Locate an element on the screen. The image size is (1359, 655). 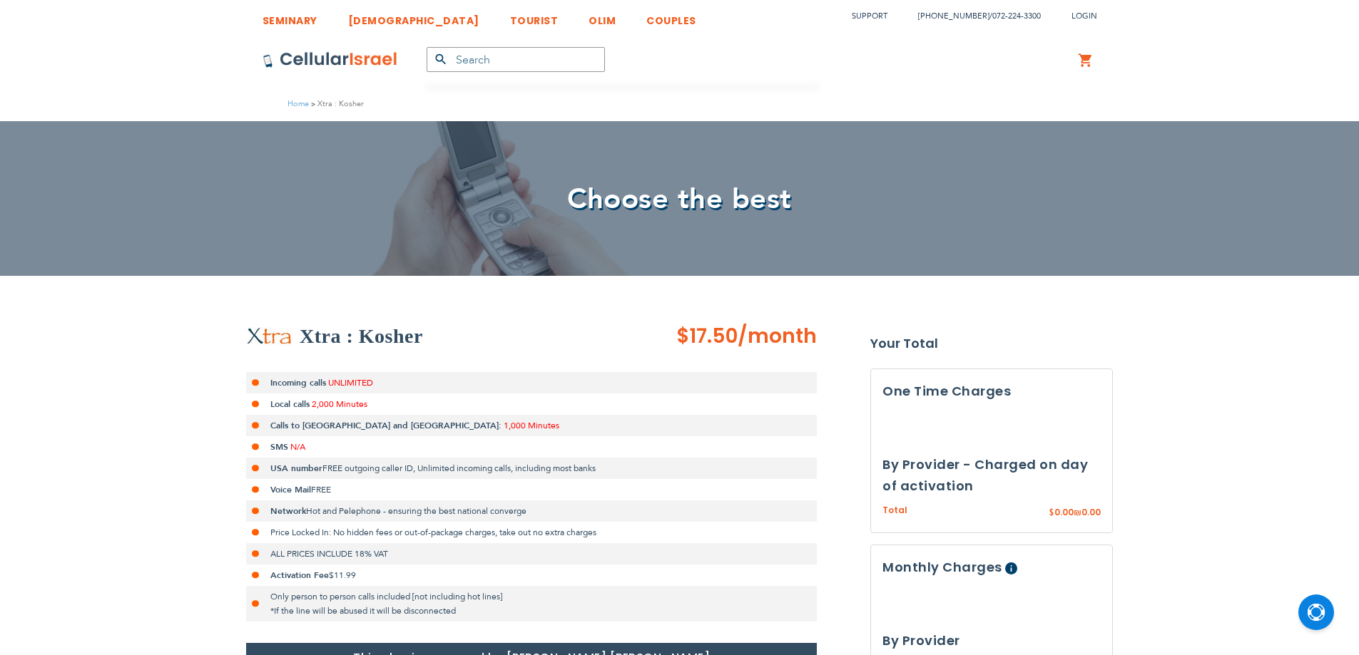
strong: Voice Mail is located at coordinates (290, 490).